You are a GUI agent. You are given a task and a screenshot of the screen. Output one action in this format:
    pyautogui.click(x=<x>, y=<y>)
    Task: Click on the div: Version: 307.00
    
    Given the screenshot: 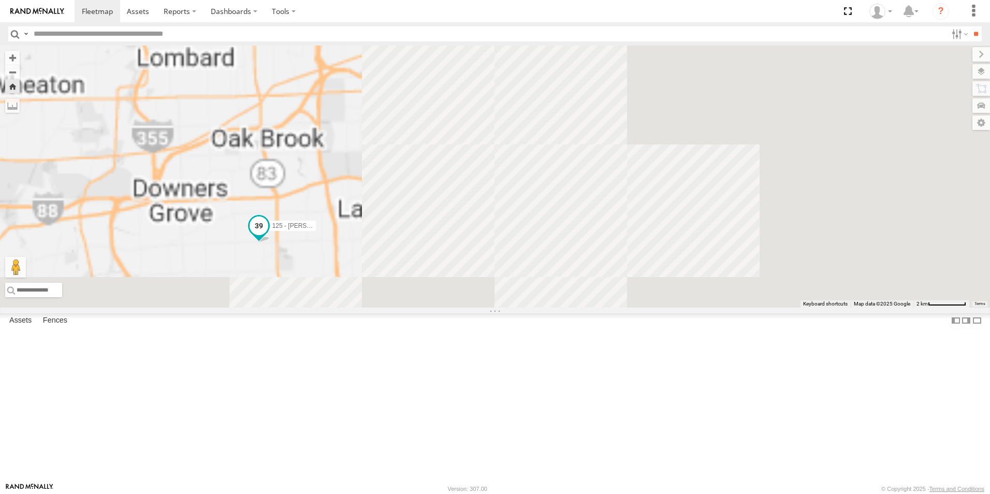 What is the action you would take?
    pyautogui.click(x=468, y=489)
    